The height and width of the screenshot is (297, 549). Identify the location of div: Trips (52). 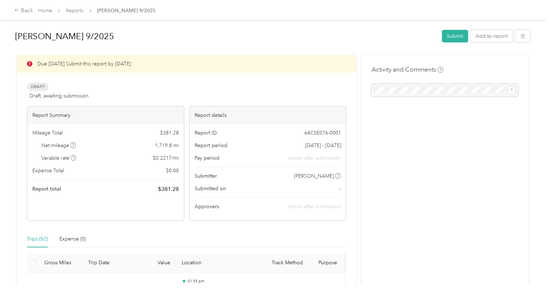
(37, 239).